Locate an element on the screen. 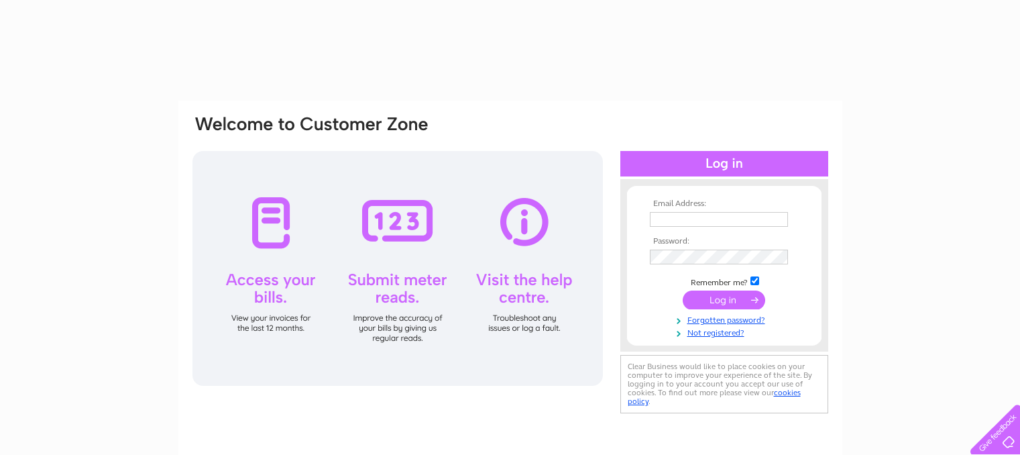  a: Not registered? is located at coordinates (726, 331).